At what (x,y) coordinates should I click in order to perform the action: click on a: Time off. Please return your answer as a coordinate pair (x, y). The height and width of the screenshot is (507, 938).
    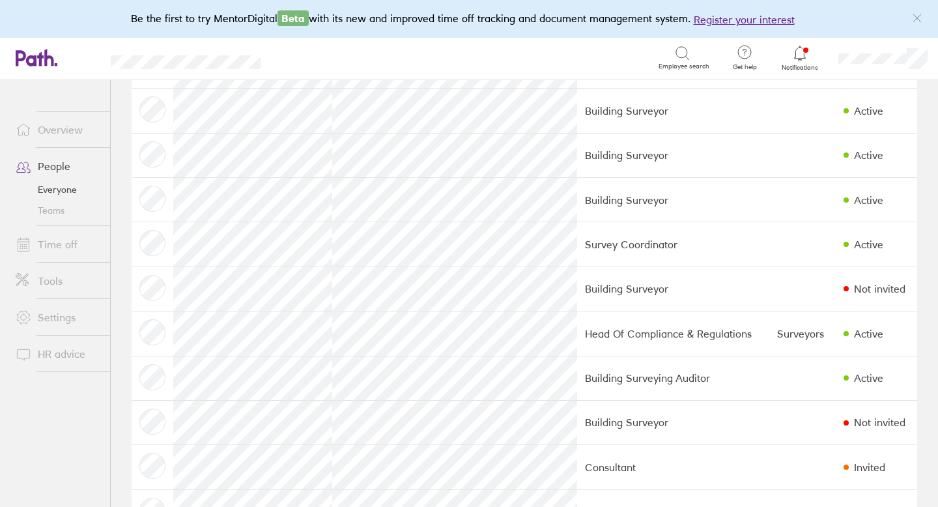
    Looking at the image, I should click on (57, 244).